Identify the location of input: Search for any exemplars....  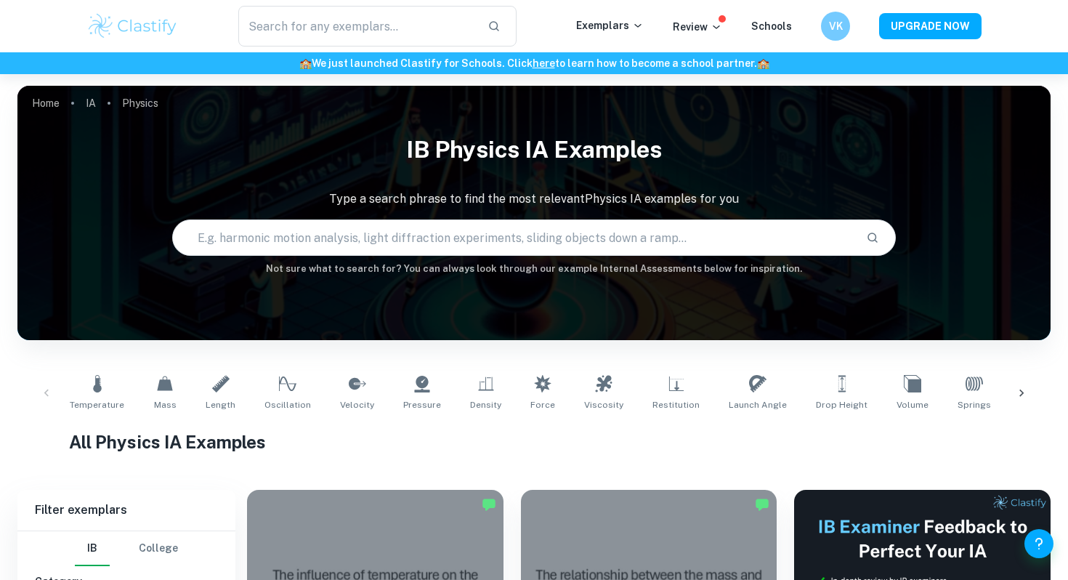
(357, 26).